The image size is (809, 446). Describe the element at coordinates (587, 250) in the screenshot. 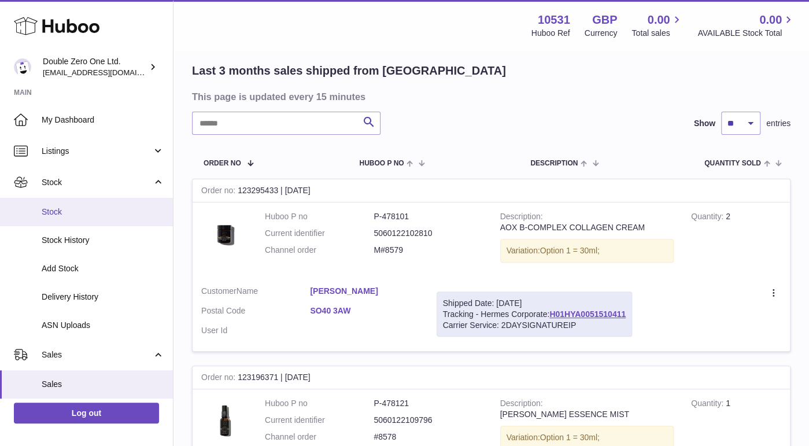

I see `div: Variation:` at that location.